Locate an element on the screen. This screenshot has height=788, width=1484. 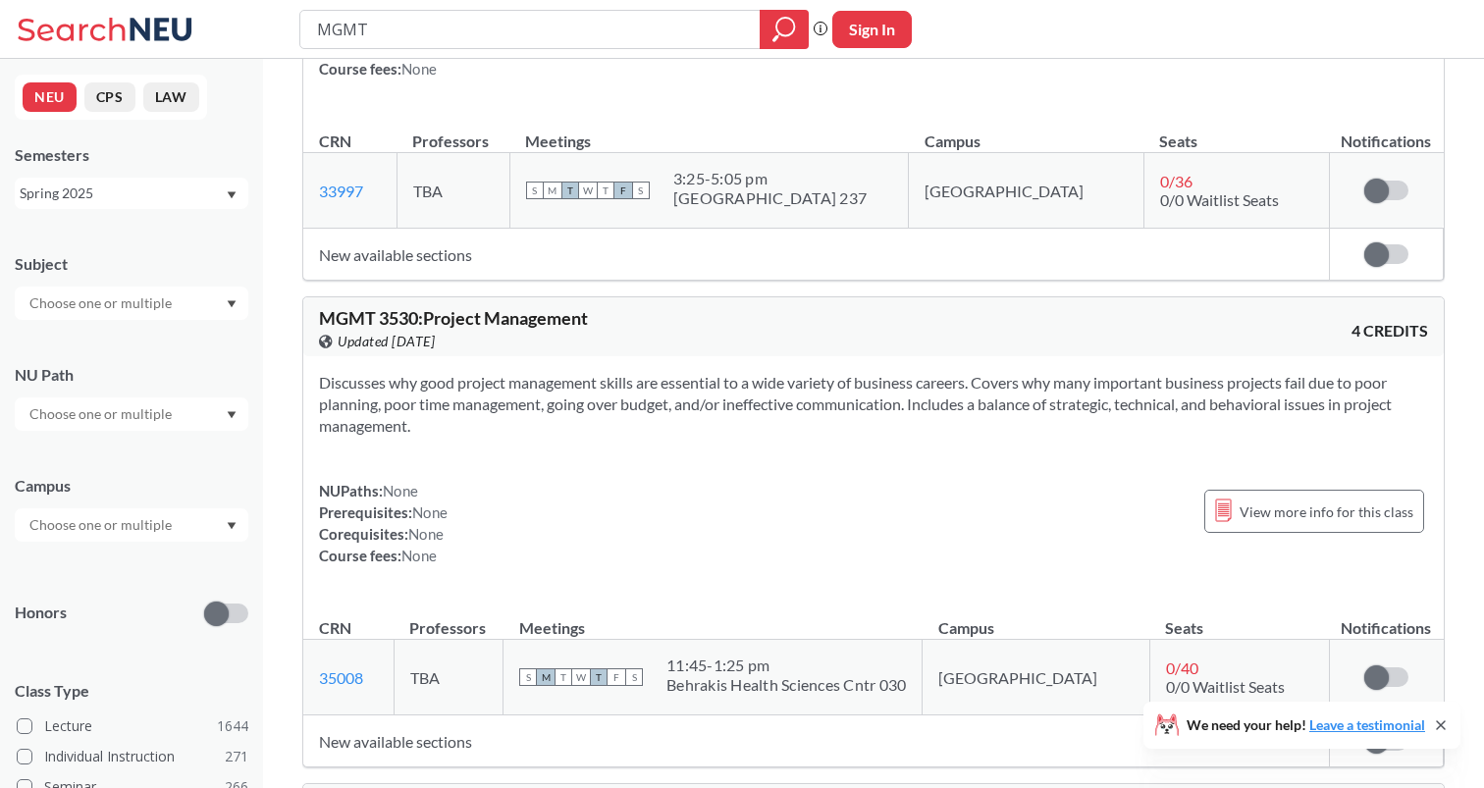
span: 1644 is located at coordinates (233, 726).